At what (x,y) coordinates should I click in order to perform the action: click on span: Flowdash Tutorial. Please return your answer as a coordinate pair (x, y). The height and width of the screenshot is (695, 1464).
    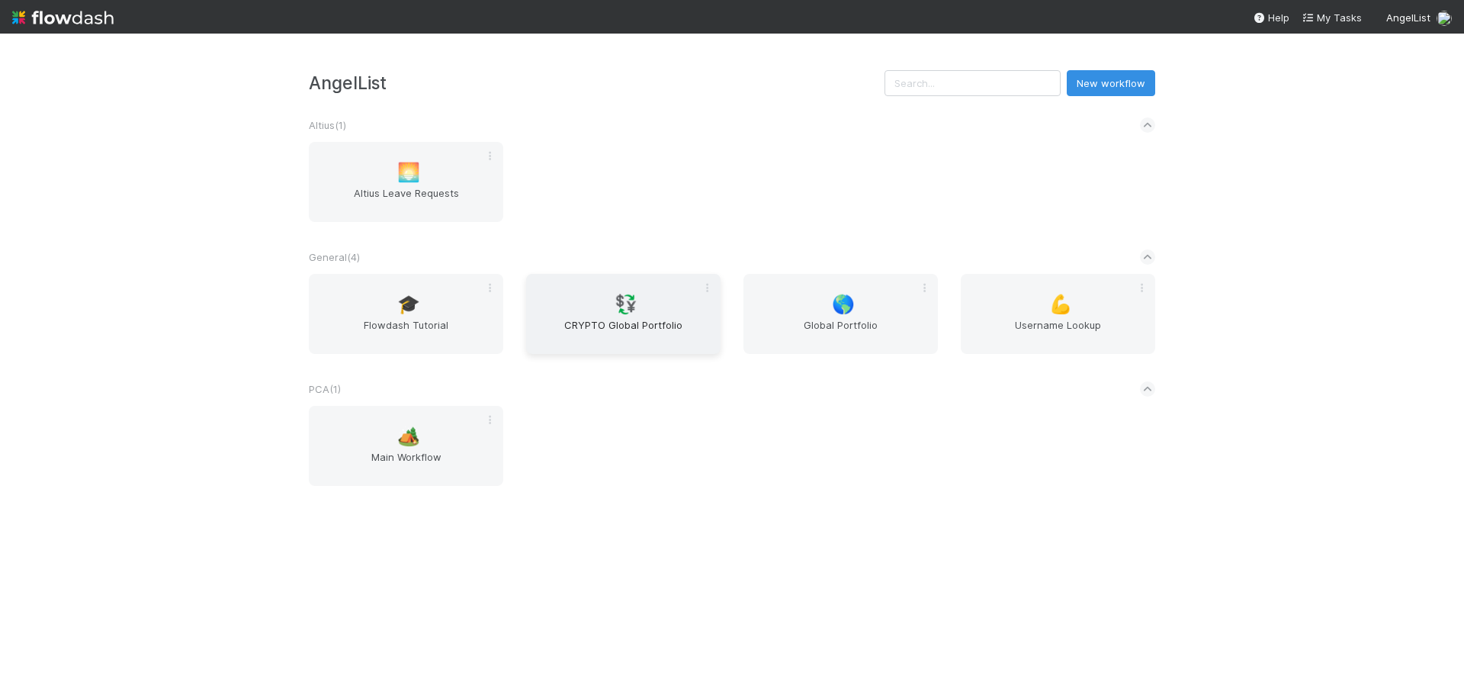
    Looking at the image, I should click on (406, 333).